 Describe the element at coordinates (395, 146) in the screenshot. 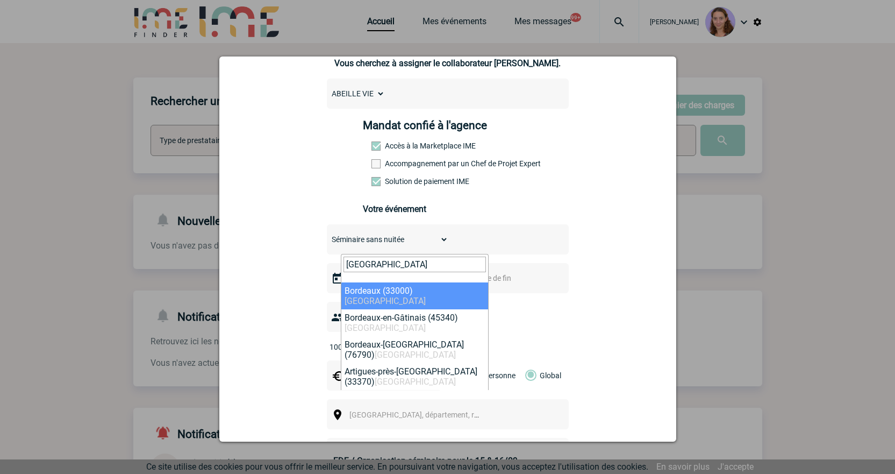

I see `label: Accès à la Marketplace IME` at that location.